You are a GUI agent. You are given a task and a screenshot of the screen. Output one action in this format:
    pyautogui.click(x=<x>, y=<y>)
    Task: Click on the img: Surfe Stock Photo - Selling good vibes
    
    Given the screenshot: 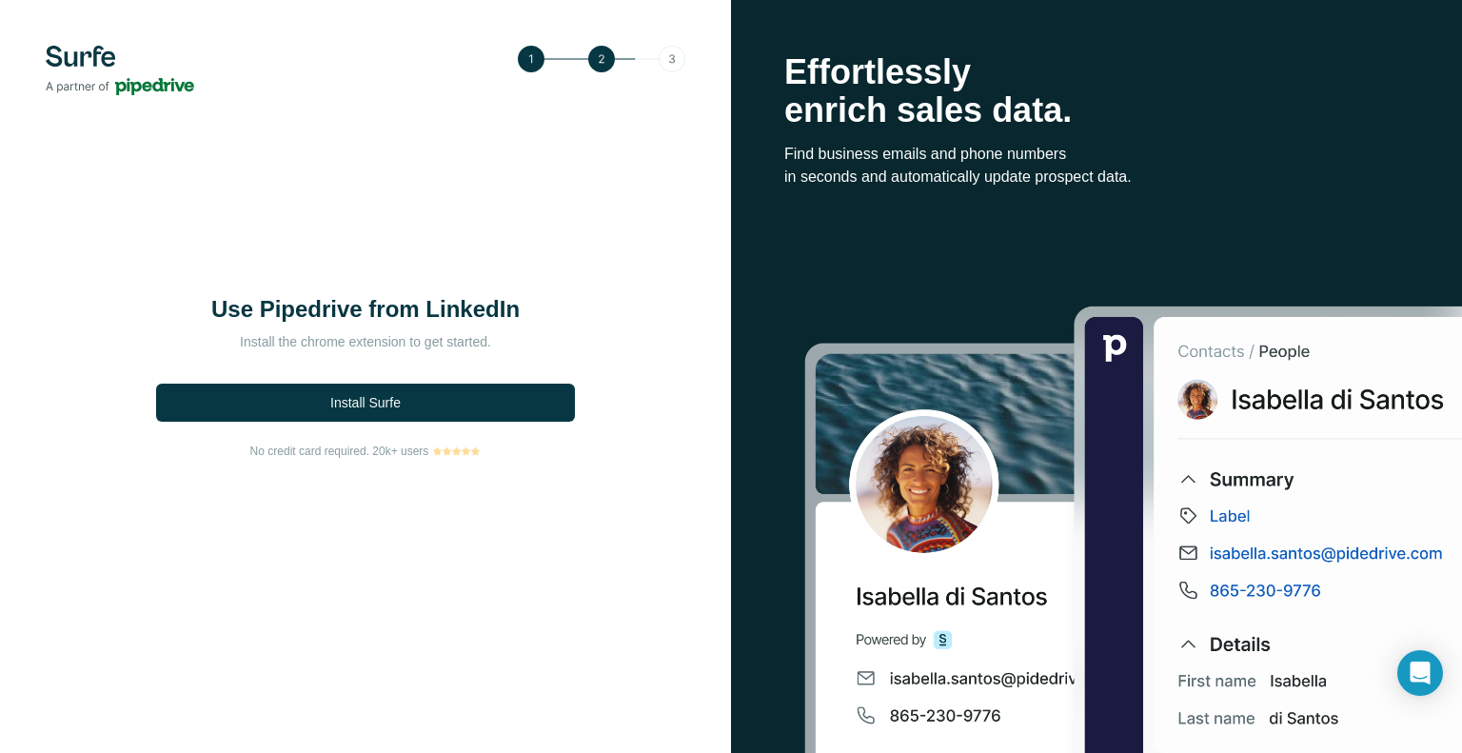 What is the action you would take?
    pyautogui.click(x=1133, y=528)
    